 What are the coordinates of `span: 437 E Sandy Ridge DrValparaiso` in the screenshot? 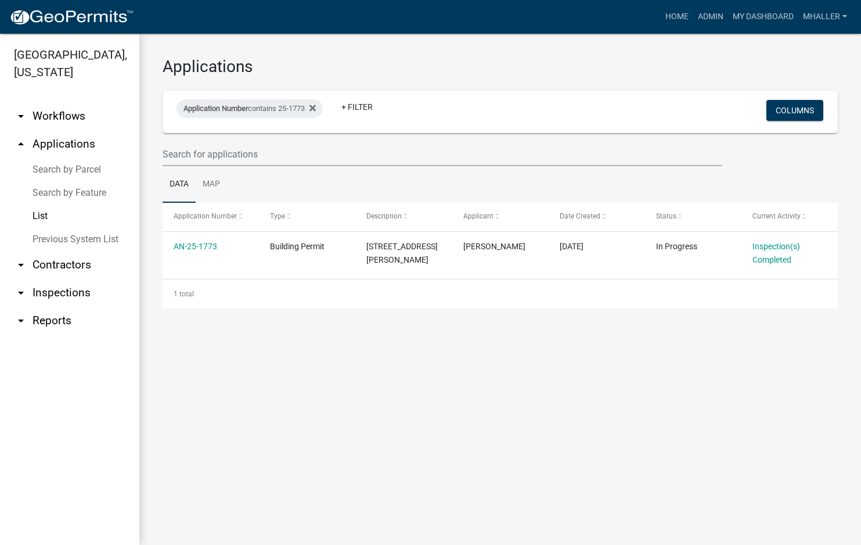 It's located at (402, 253).